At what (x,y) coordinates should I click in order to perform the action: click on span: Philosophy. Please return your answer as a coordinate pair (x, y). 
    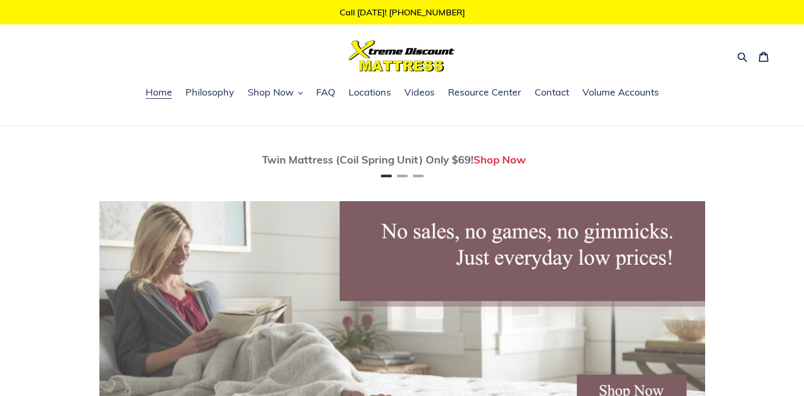
    Looking at the image, I should click on (210, 92).